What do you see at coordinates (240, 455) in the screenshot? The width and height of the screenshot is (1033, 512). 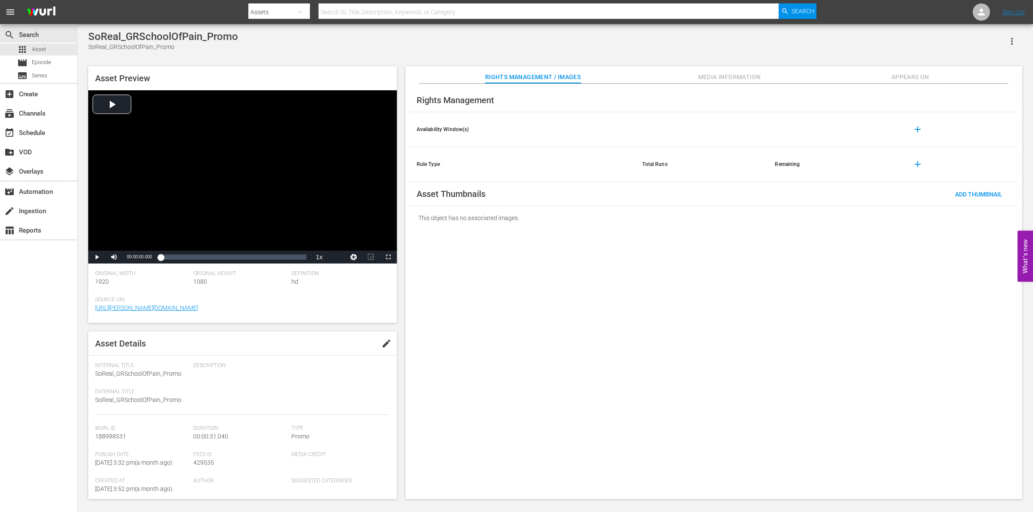 I see `span: Feed ID` at bounding box center [240, 455].